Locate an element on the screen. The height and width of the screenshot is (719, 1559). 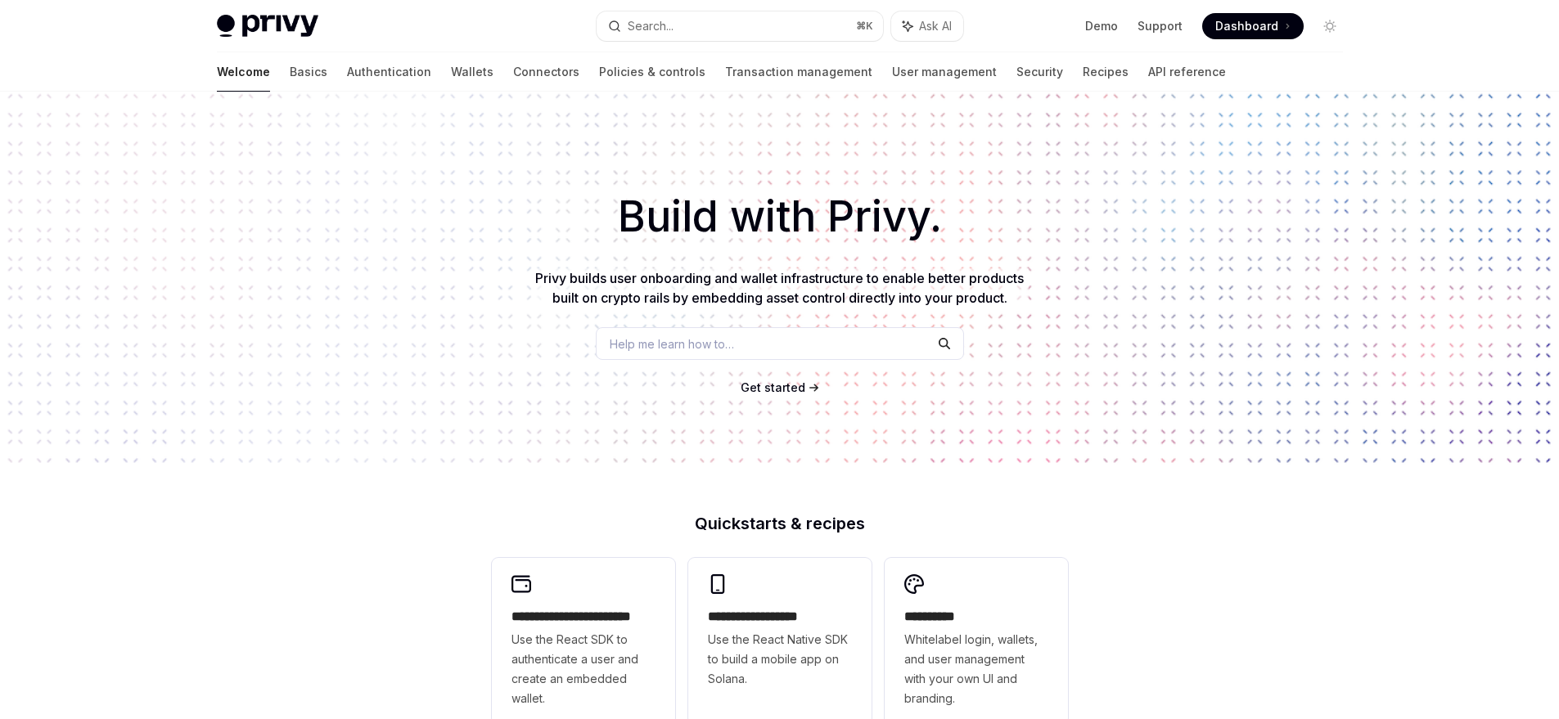
a: Get started is located at coordinates (773, 388).